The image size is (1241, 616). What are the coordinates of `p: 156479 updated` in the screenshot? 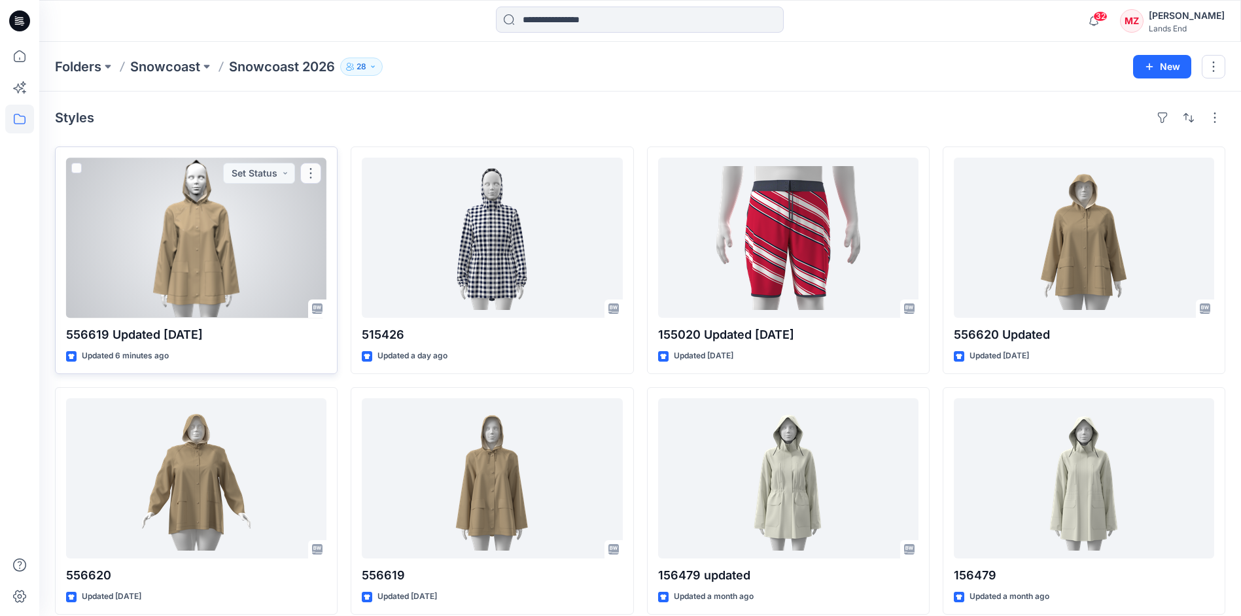 It's located at (788, 576).